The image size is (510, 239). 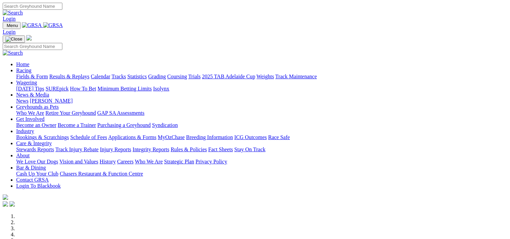 What do you see at coordinates (31, 167) in the screenshot?
I see `a: Bar & Dining` at bounding box center [31, 167].